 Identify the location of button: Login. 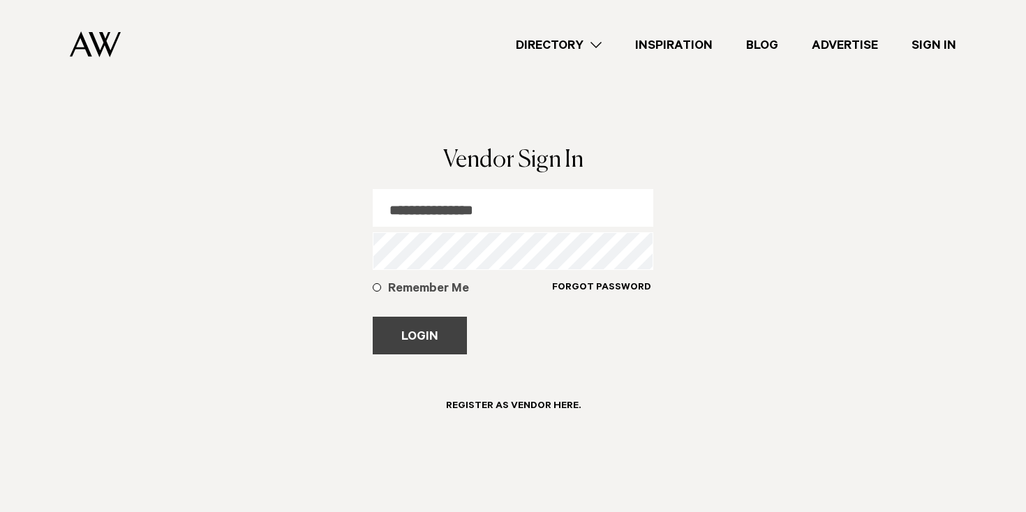
(420, 336).